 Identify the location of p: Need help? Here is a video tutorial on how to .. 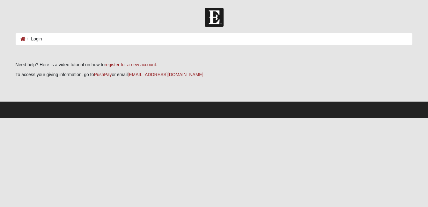
(214, 65).